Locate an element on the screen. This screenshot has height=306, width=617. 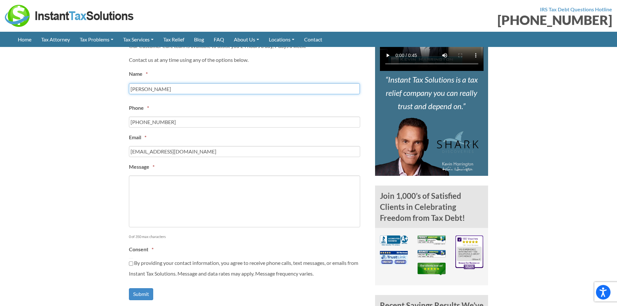
i: Instant Tax Solutions is a tax relief company you can really trust and depend on. is located at coordinates (431, 93).